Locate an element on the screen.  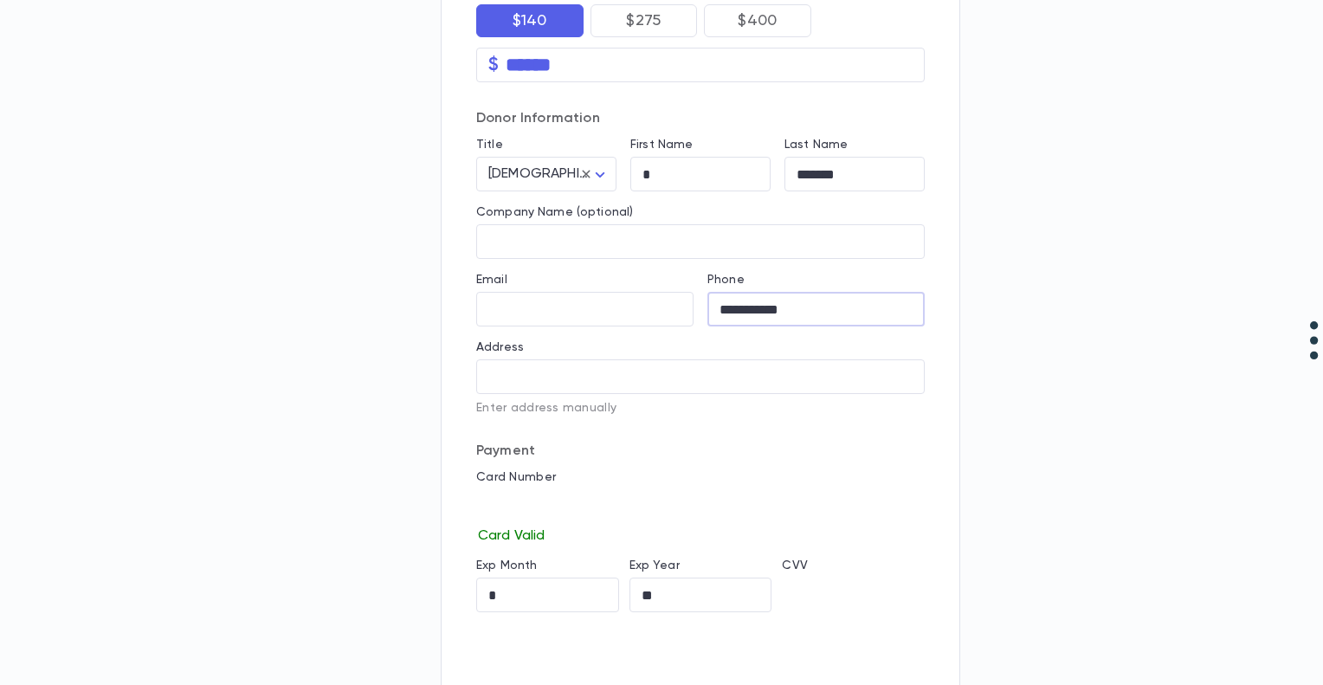
p: Card Valid is located at coordinates (701, 534).